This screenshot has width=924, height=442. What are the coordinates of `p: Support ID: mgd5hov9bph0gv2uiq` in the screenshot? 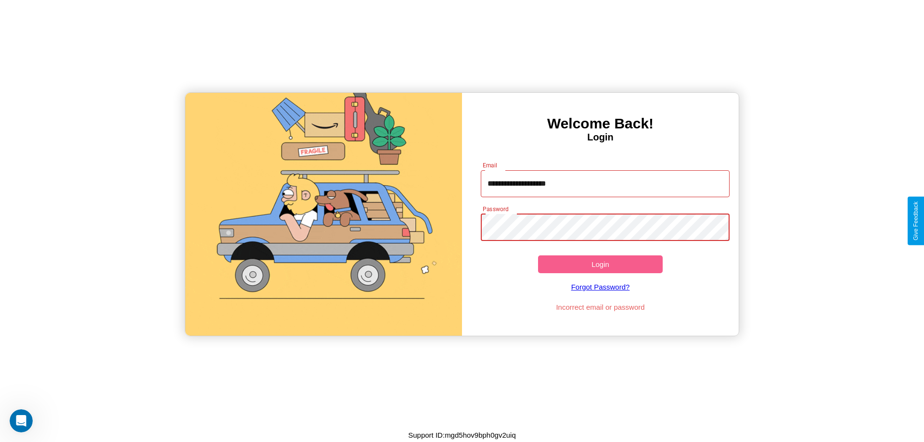 It's located at (462, 435).